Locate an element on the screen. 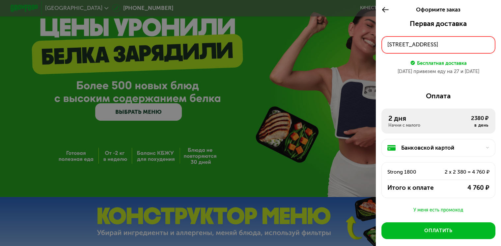  div: Оплатить is located at coordinates (438, 231).